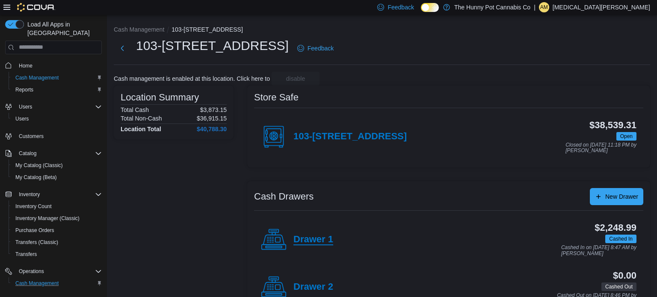 This screenshot has width=657, height=297. What do you see at coordinates (57, 231) in the screenshot?
I see `button: Purchase Orders` at bounding box center [57, 231].